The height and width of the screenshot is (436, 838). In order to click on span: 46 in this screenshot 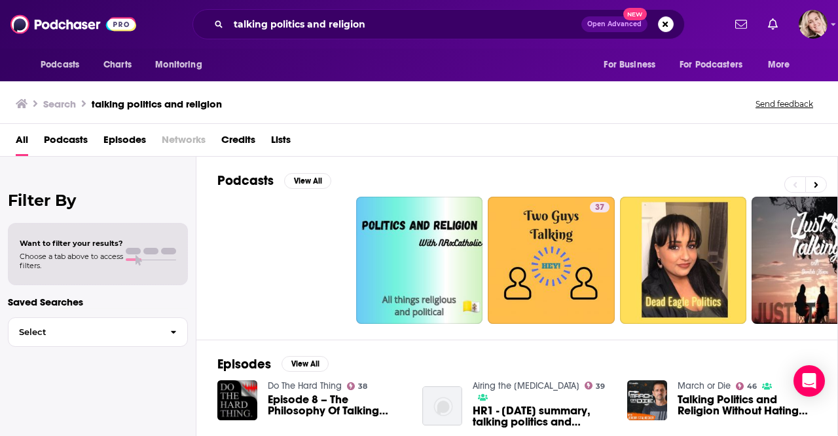, I will do `click(752, 386)`.